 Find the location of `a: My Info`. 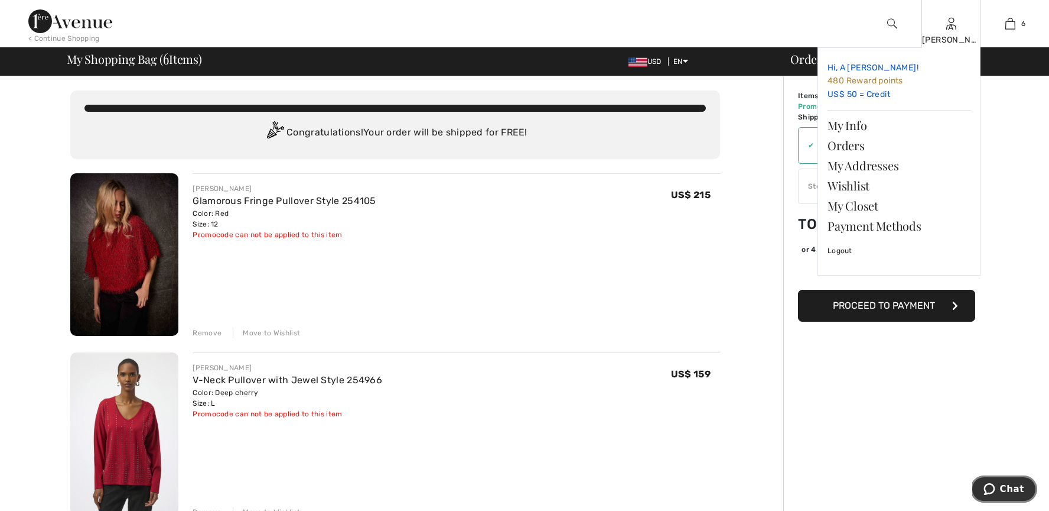

a: My Info is located at coordinates (899, 125).